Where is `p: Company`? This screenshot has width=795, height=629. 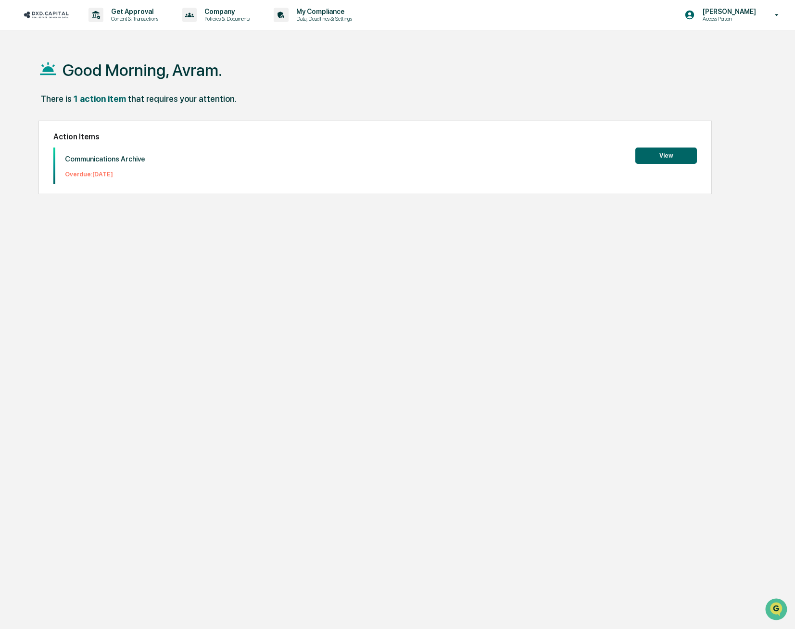
p: Company is located at coordinates (225, 12).